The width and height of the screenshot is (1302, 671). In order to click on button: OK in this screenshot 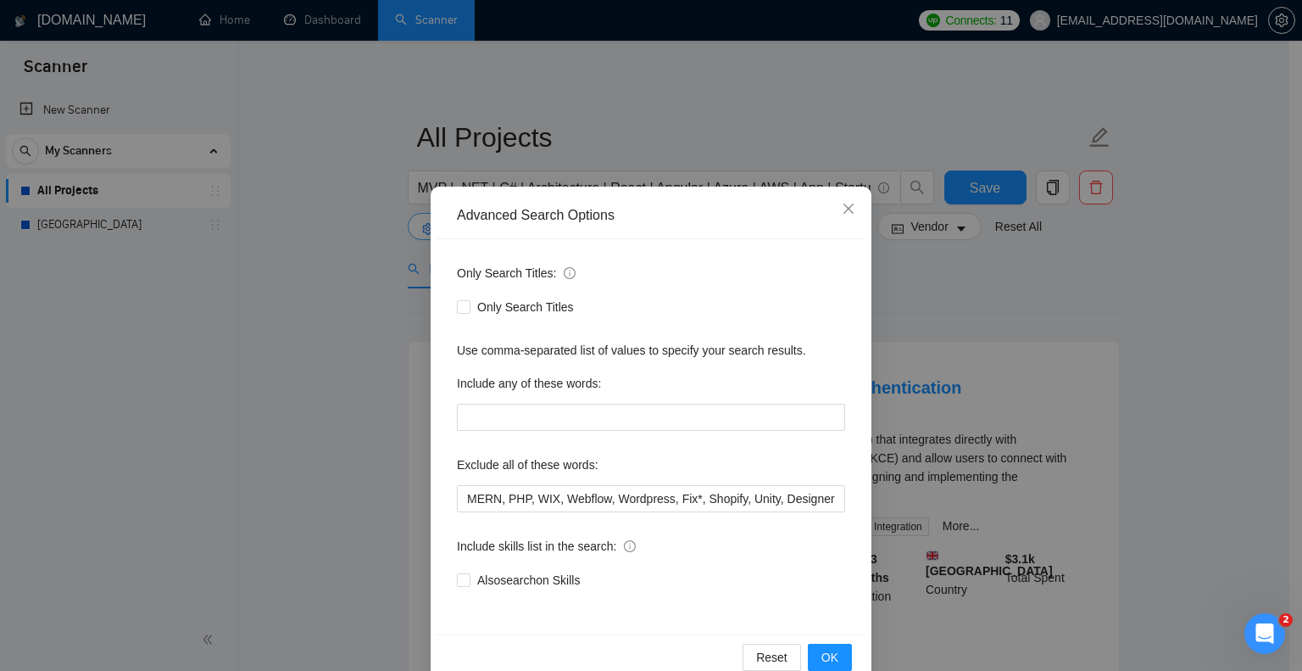, I will do `click(830, 657)`.